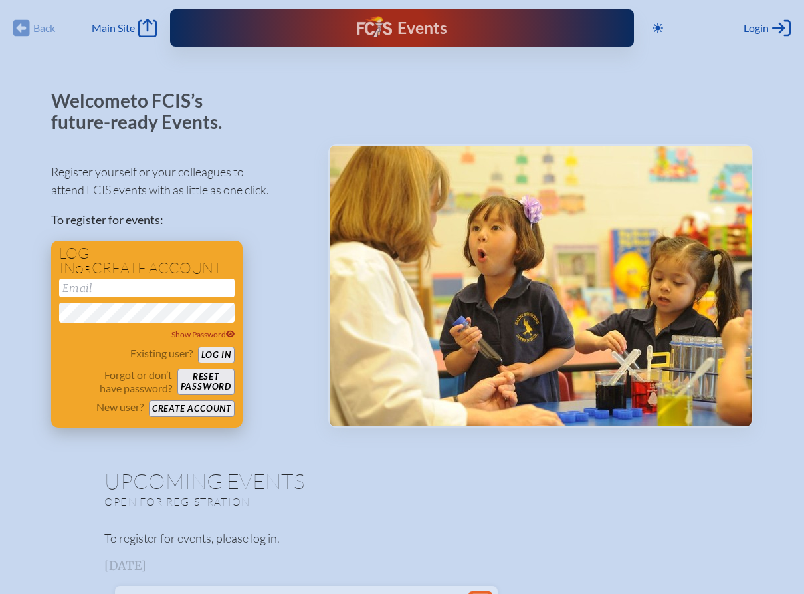 The width and height of the screenshot is (804, 594). What do you see at coordinates (216, 354) in the screenshot?
I see `button: Log in` at bounding box center [216, 354].